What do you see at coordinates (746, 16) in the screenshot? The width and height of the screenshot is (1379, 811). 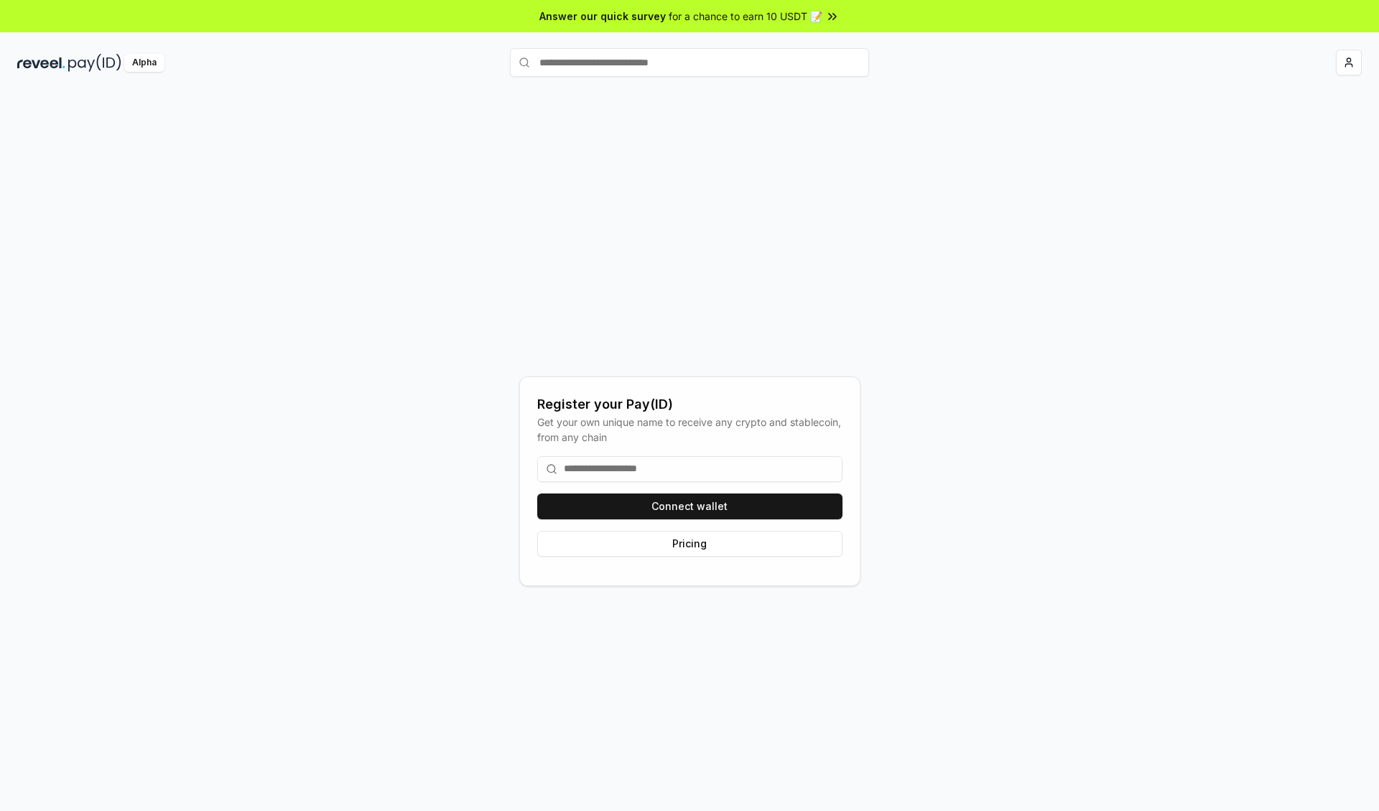 I see `span: for a chance to earn 10 USDT 📝` at bounding box center [746, 16].